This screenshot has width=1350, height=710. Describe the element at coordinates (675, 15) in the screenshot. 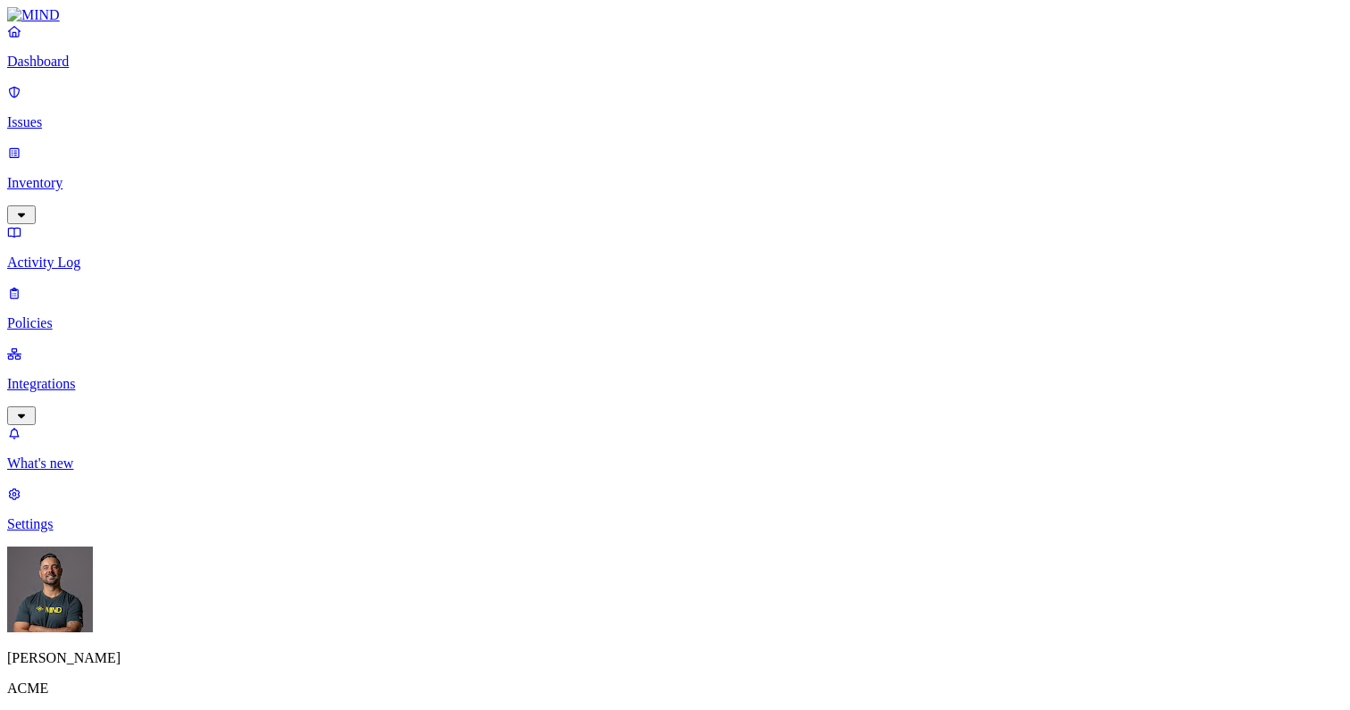

I see `a: MIND` at that location.